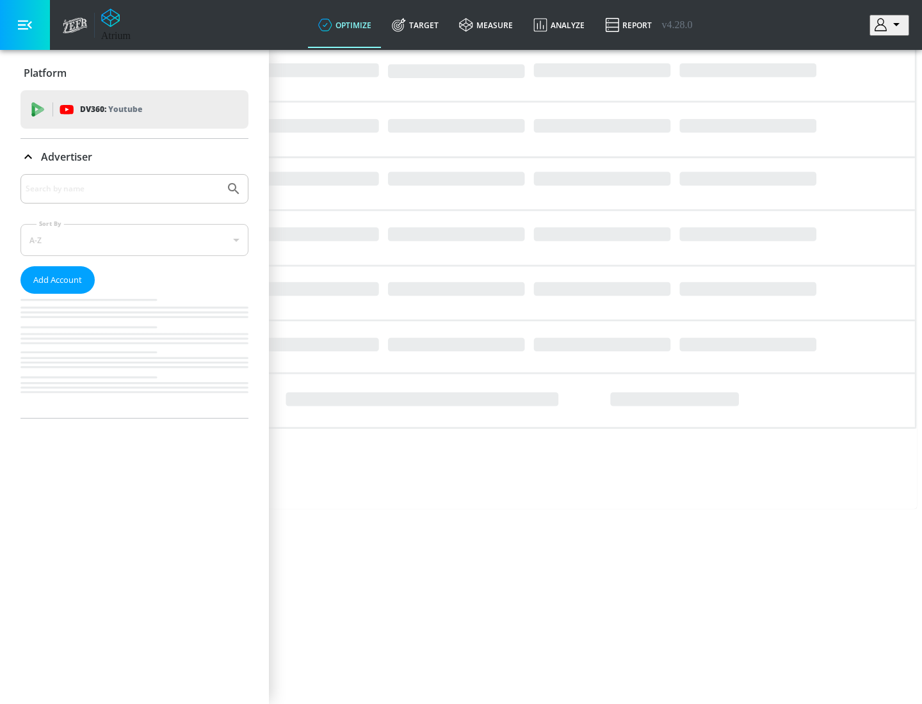 The image size is (922, 704). Describe the element at coordinates (116, 25) in the screenshot. I see `a: Atrium` at that location.